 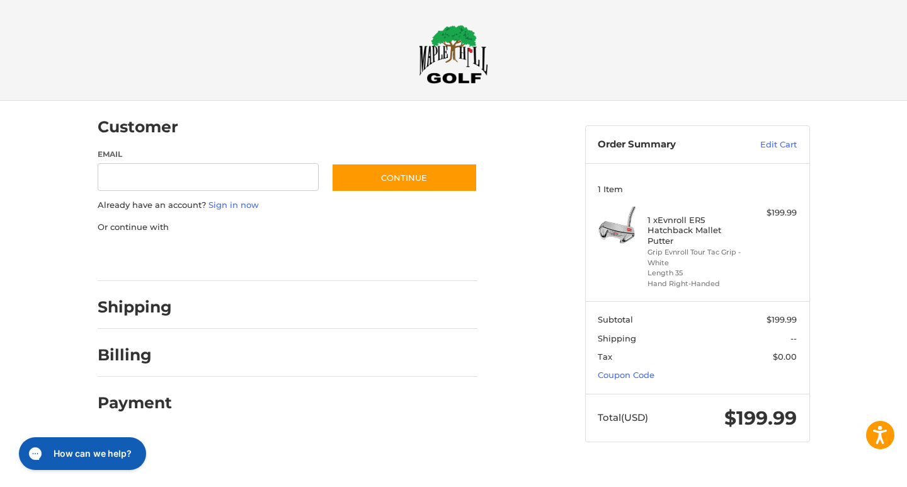 I want to click on h3: Order Summary, so click(x=665, y=145).